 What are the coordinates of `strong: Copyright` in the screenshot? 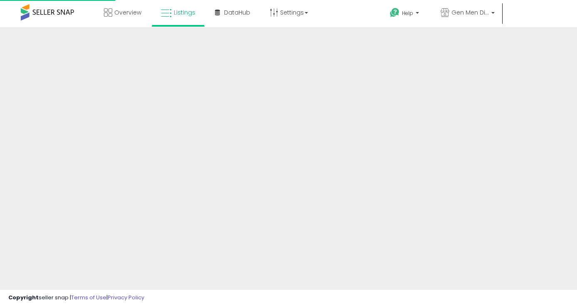 It's located at (23, 297).